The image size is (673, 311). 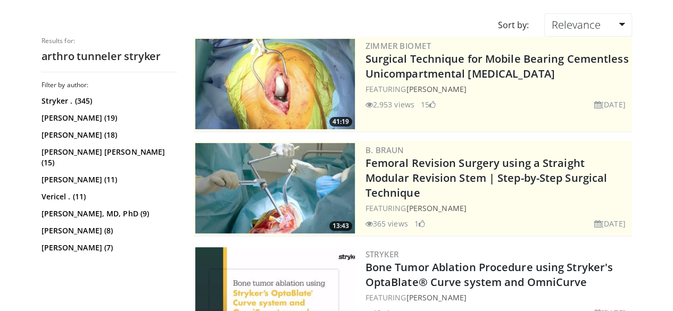 What do you see at coordinates (275, 84) in the screenshot?
I see `img: e9ed289e-2b85-4599-8337-2e2b4fe0f32a.300x170_q85_crop-smart_upscale.jpg` at bounding box center [275, 84].